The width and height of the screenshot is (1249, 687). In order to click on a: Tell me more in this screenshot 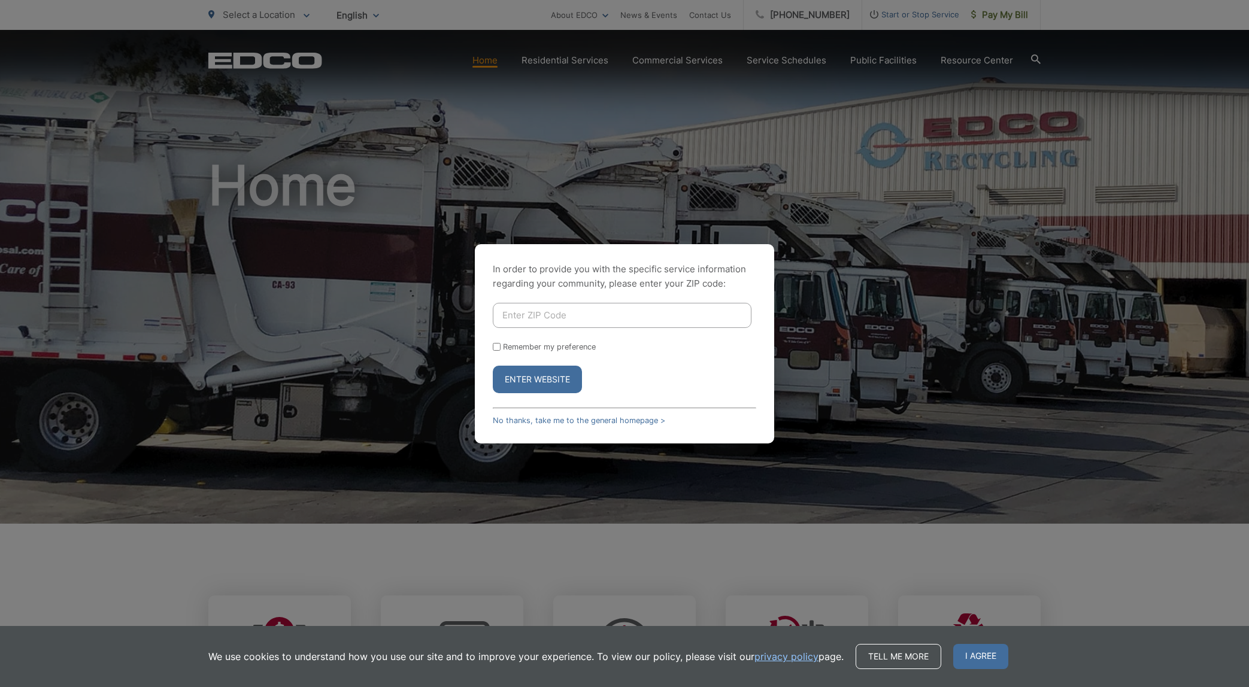, I will do `click(898, 657)`.